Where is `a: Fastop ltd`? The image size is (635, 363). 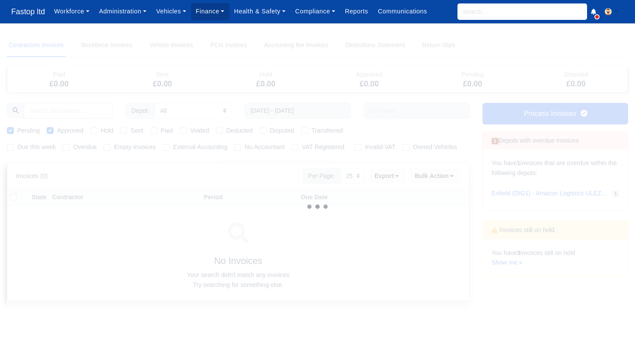 a: Fastop ltd is located at coordinates (28, 12).